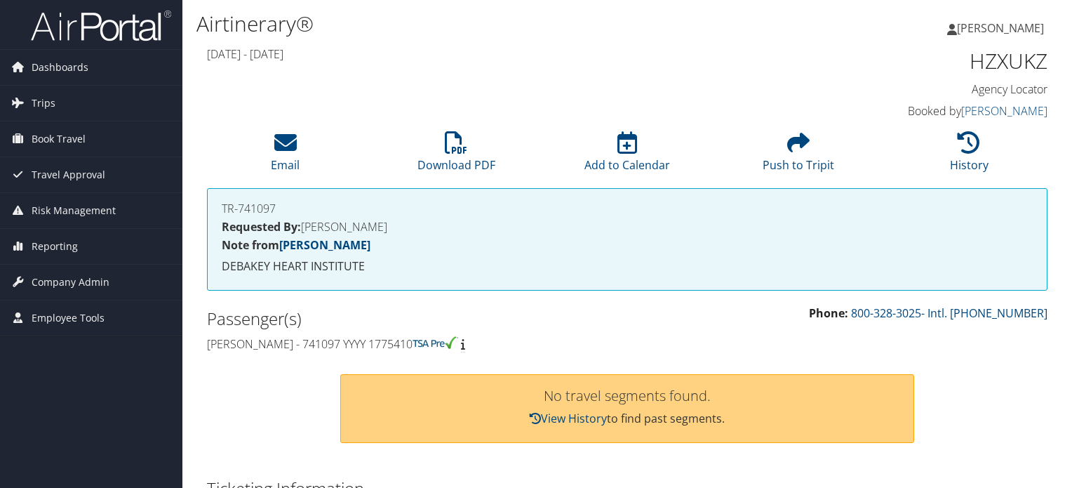 The width and height of the screenshot is (1072, 488). What do you see at coordinates (296, 245) in the screenshot?
I see `strong: Note from` at bounding box center [296, 245].